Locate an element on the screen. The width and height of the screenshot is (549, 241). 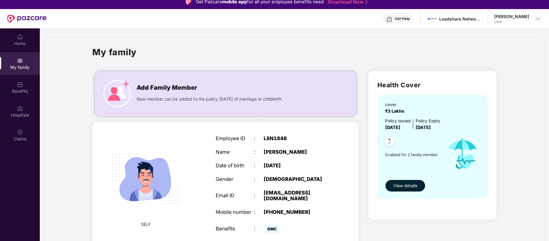
span: View details is located at coordinates (405, 185).